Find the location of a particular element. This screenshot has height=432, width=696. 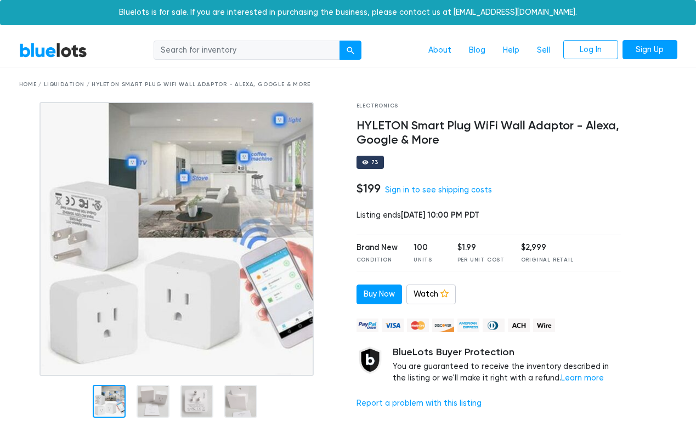

h5: BlueLots Buyer Protection is located at coordinates (507, 353).